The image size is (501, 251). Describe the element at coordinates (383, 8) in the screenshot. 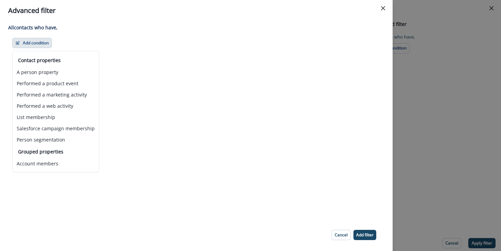

I see `button: Close` at that location.